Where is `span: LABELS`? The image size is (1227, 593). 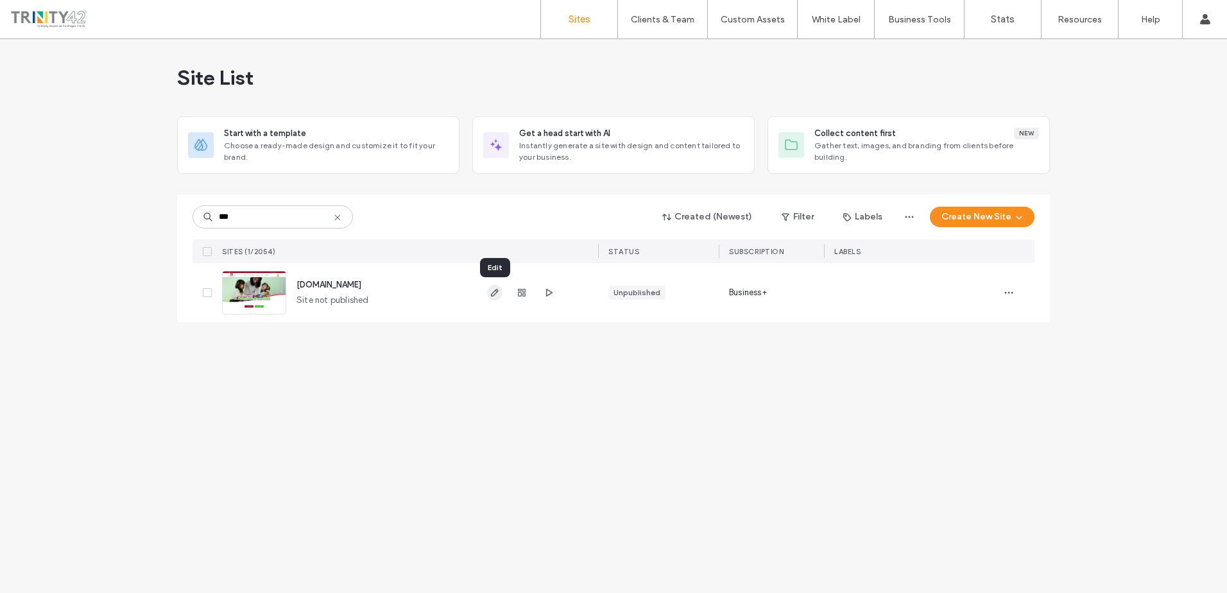 span: LABELS is located at coordinates (847, 252).